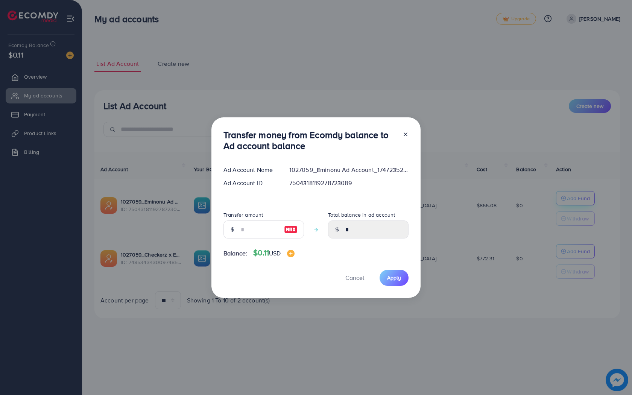  What do you see at coordinates (354, 277) in the screenshot?
I see `span: Cancel` at bounding box center [354, 277].